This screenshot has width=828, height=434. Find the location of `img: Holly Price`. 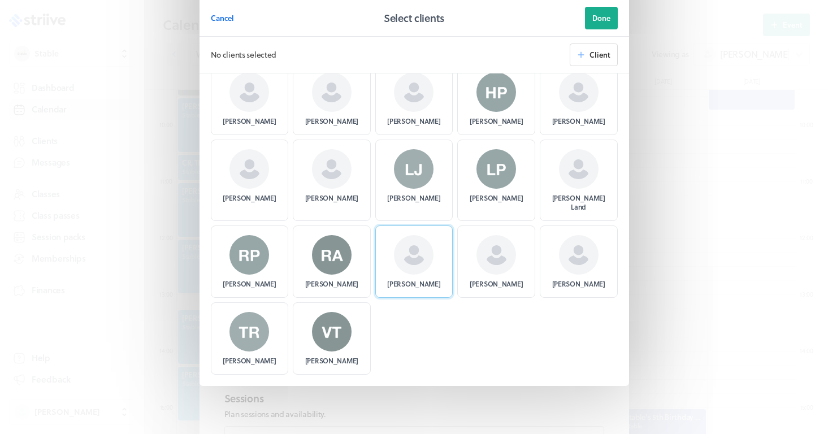

img: Holly Price is located at coordinates (496, 92).